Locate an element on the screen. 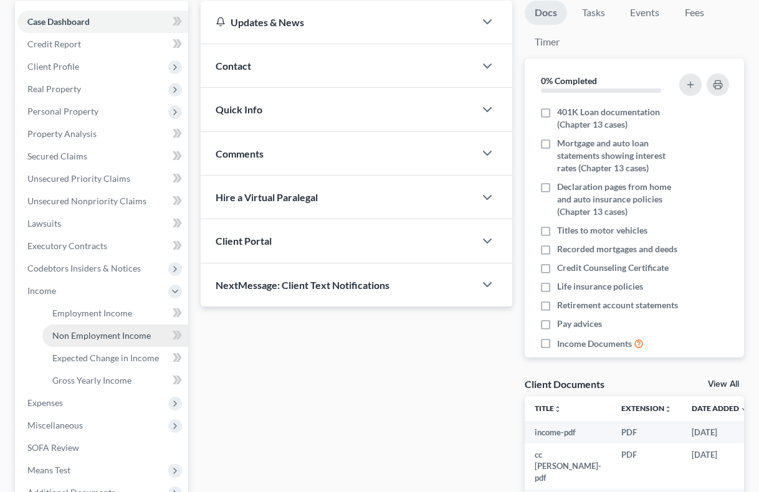 The image size is (759, 492). a: Executory Contracts is located at coordinates (103, 246).